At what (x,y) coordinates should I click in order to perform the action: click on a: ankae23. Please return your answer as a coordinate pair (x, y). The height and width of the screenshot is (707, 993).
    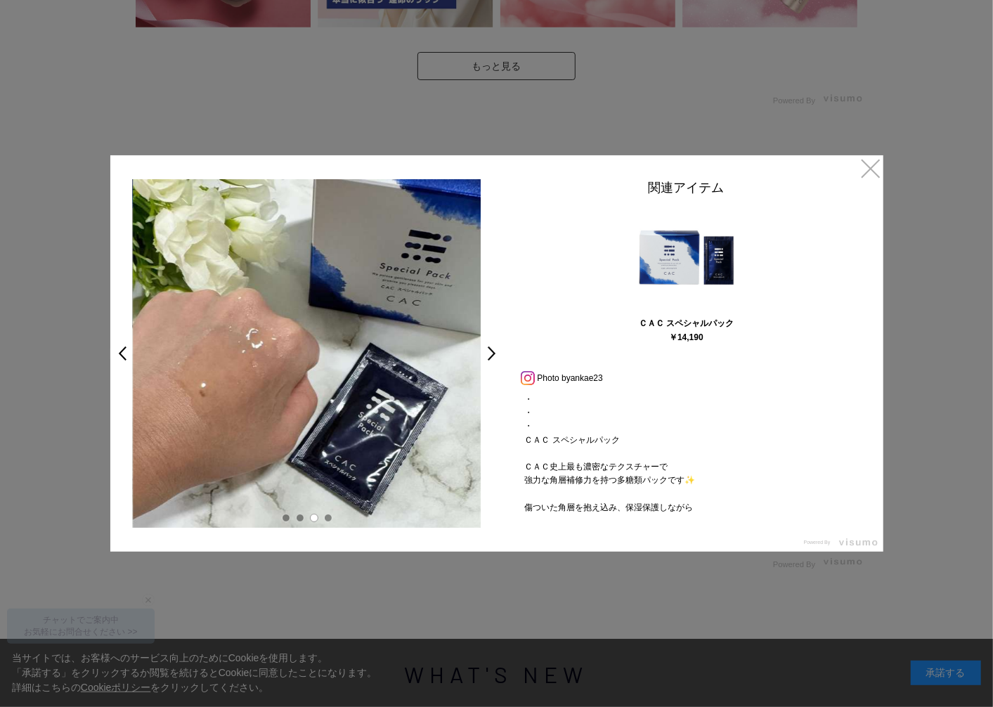
    Looking at the image, I should click on (587, 378).